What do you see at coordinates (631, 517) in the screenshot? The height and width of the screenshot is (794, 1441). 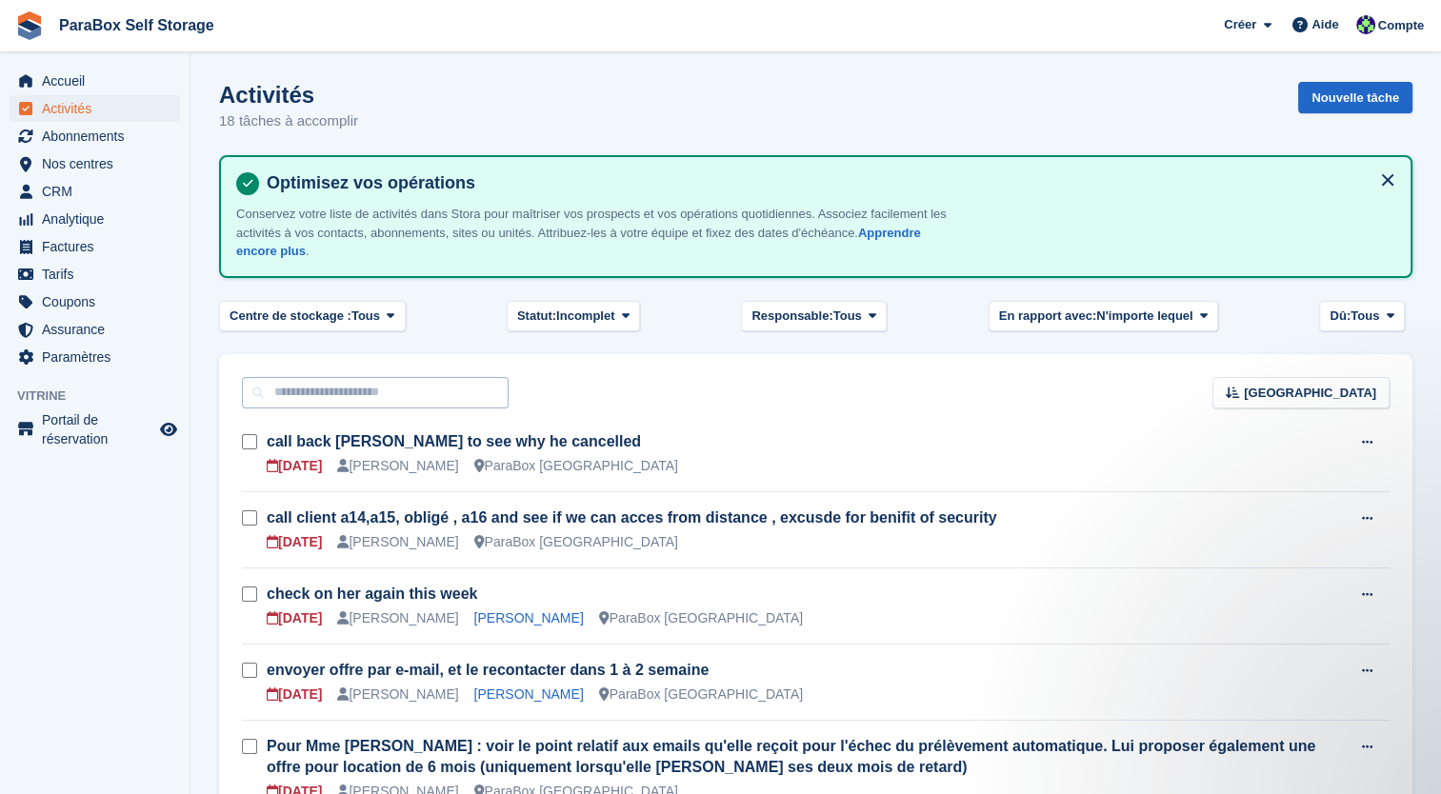 I see `a: call client a14,a15, obligé , a16 and see if we can acces from distance , excusde for benifit of ...` at bounding box center [631, 517].